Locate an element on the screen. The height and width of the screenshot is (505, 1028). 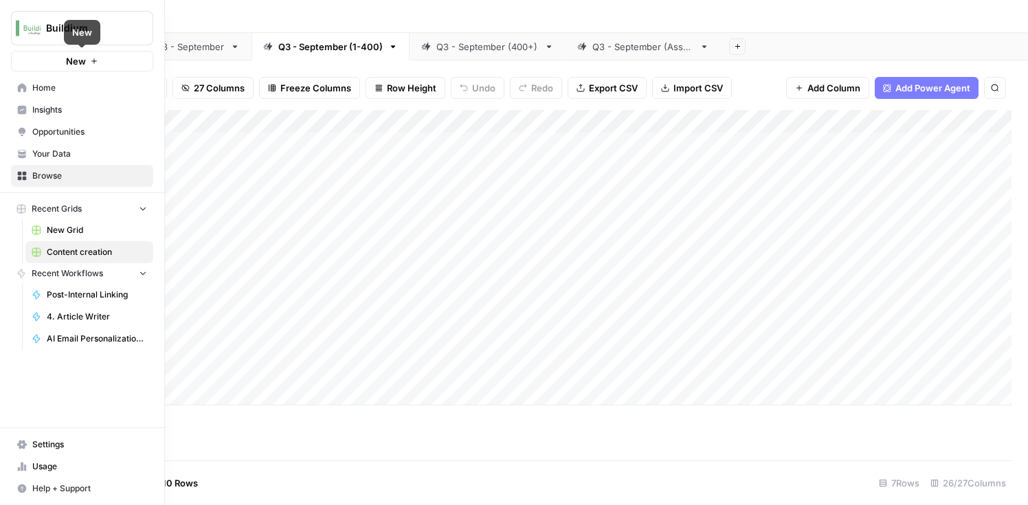
button: Import CSV is located at coordinates (692, 88).